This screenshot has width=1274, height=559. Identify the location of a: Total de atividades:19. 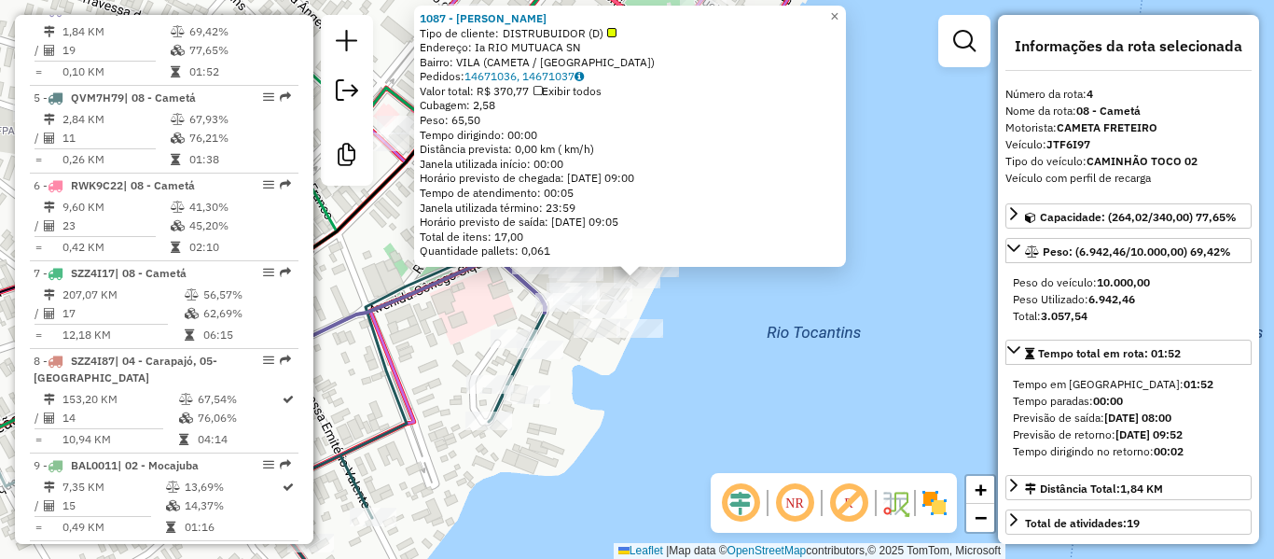
(1129, 521).